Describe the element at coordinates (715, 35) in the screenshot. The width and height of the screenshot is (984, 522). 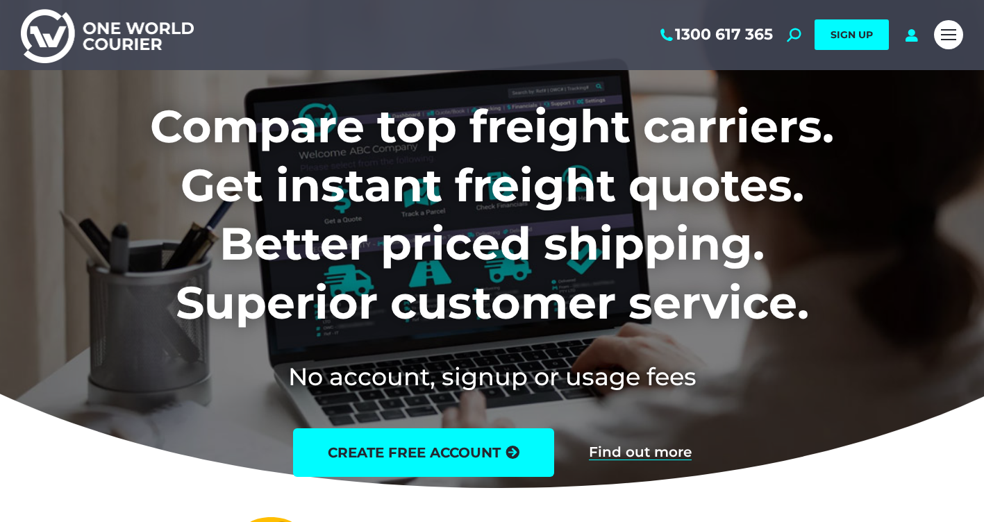
I see `a: 1300 617 365` at that location.